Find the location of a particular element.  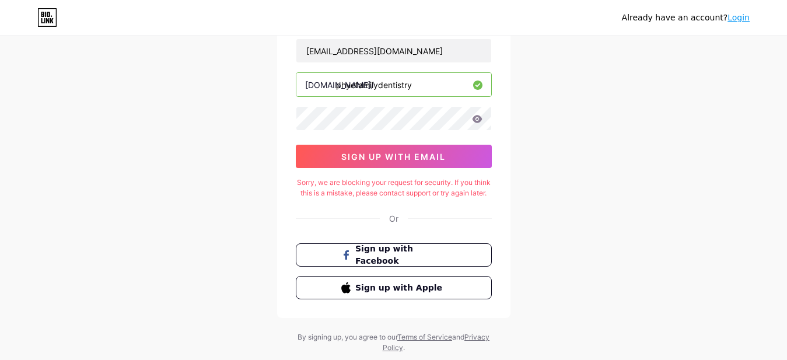

div: By signing up, you agree to our and . is located at coordinates (394, 343).